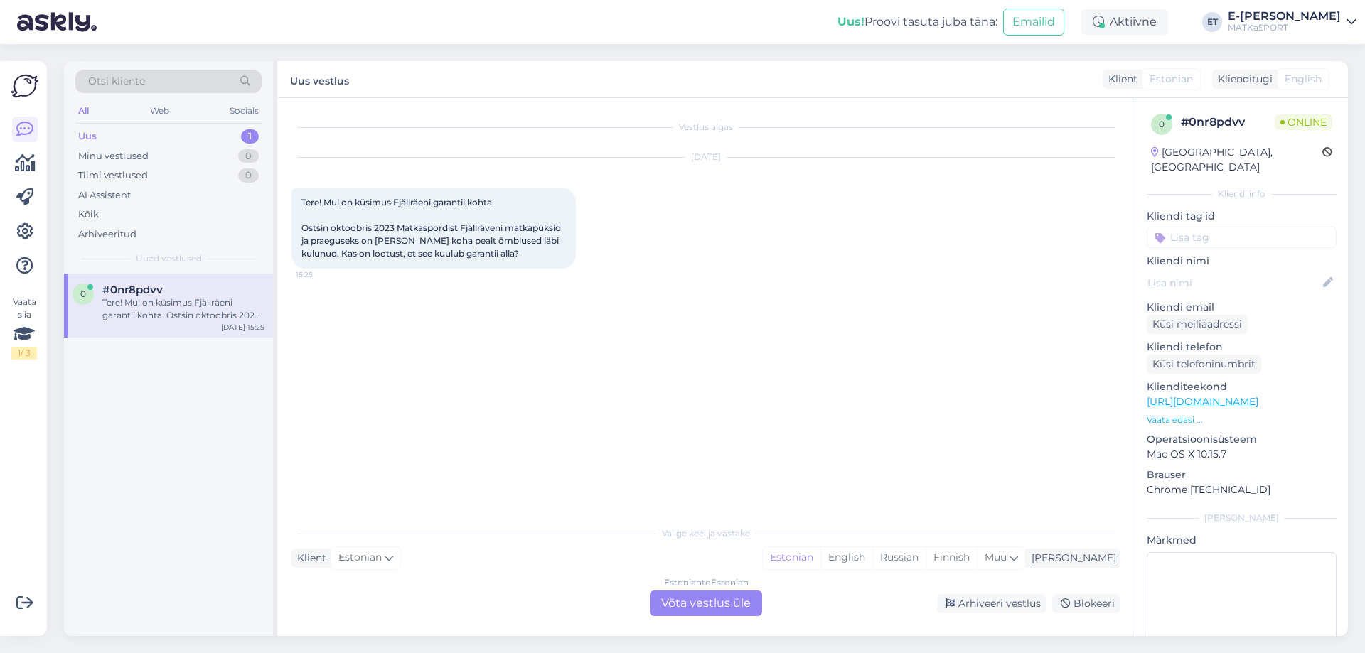  Describe the element at coordinates (1241, 387) in the screenshot. I see `p: Klienditeekond` at that location.